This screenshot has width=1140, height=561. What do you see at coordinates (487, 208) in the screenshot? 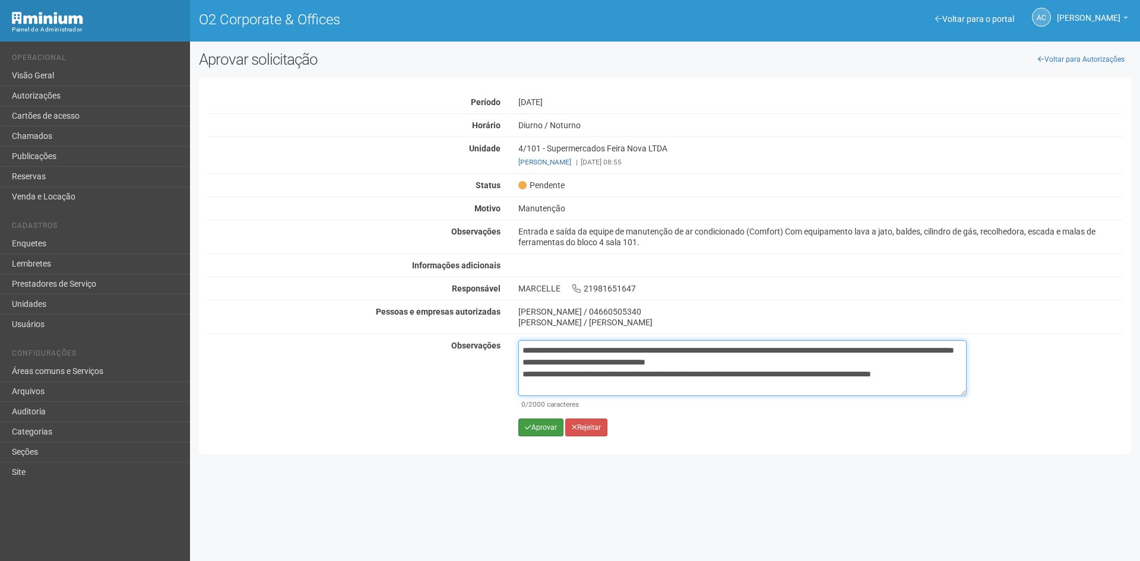
I see `strong: Motivo` at bounding box center [487, 208].